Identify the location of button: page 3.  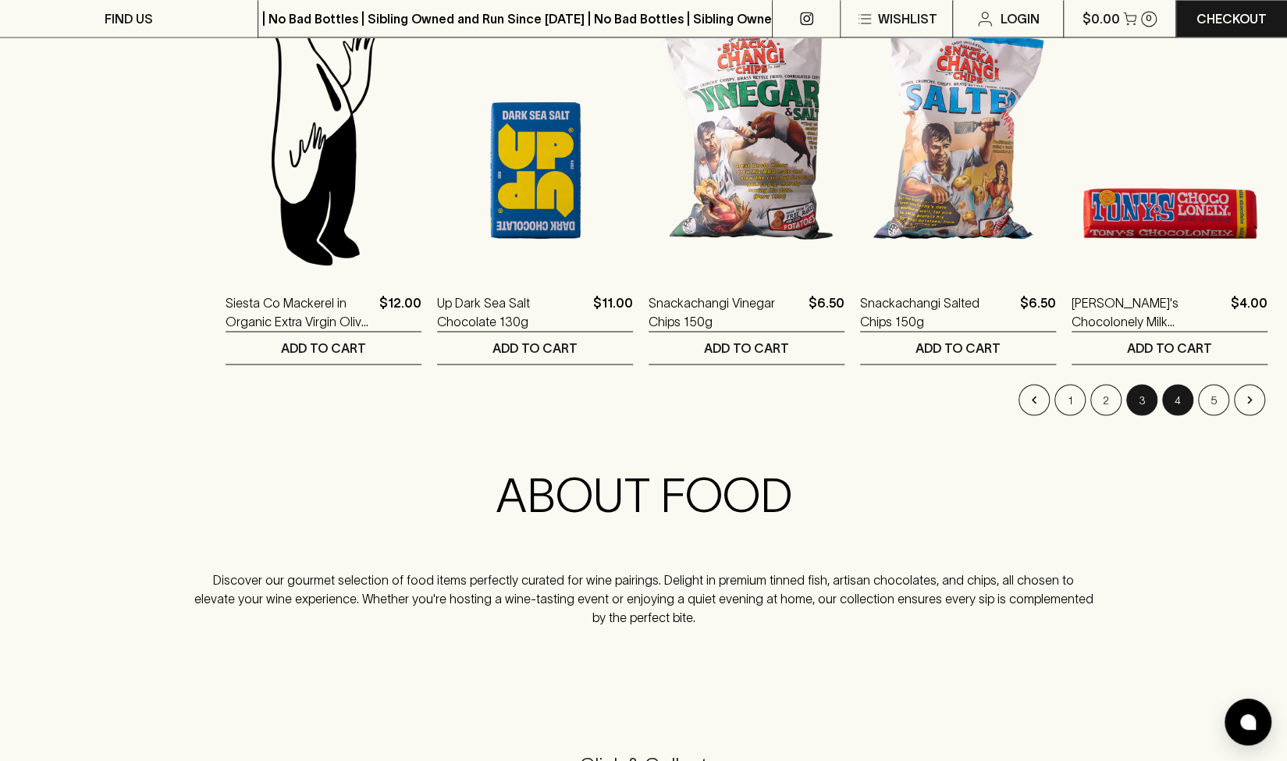
(1142, 400).